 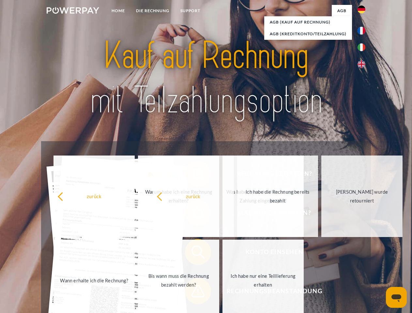 What do you see at coordinates (362, 47) in the screenshot?
I see `img: it` at bounding box center [362, 47].